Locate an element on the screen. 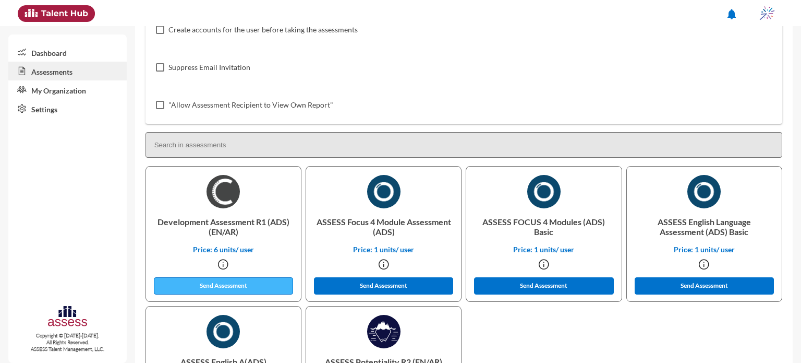  a: Assessments is located at coordinates (67, 71).